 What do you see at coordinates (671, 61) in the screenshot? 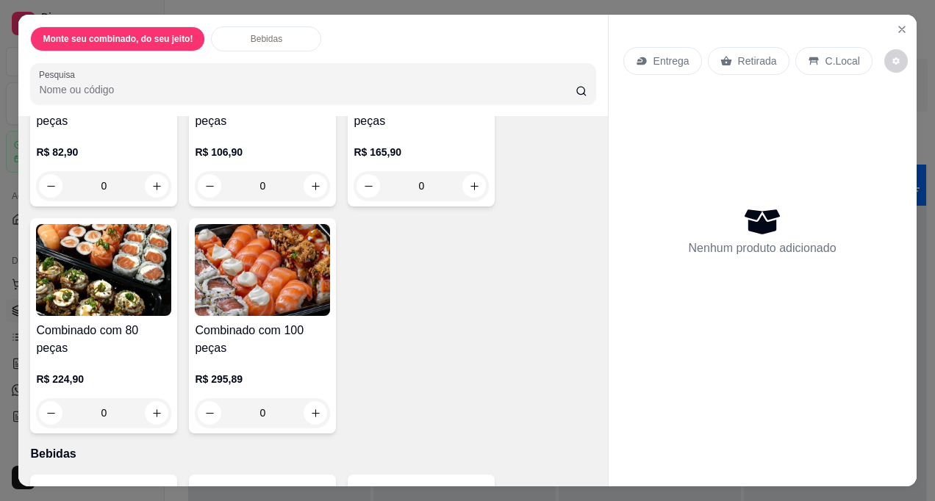
I see `p: Entrega` at bounding box center [671, 61].